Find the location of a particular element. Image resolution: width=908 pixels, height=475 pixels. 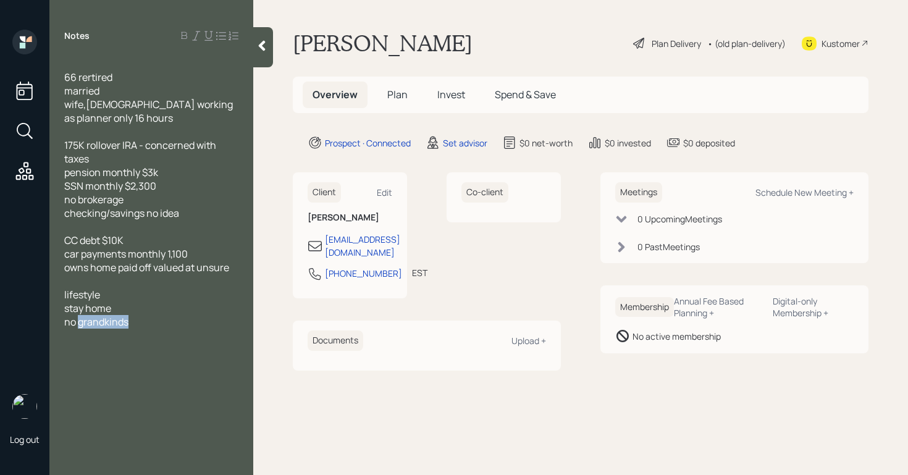

div: Schedule New Meeting + is located at coordinates (804, 192).